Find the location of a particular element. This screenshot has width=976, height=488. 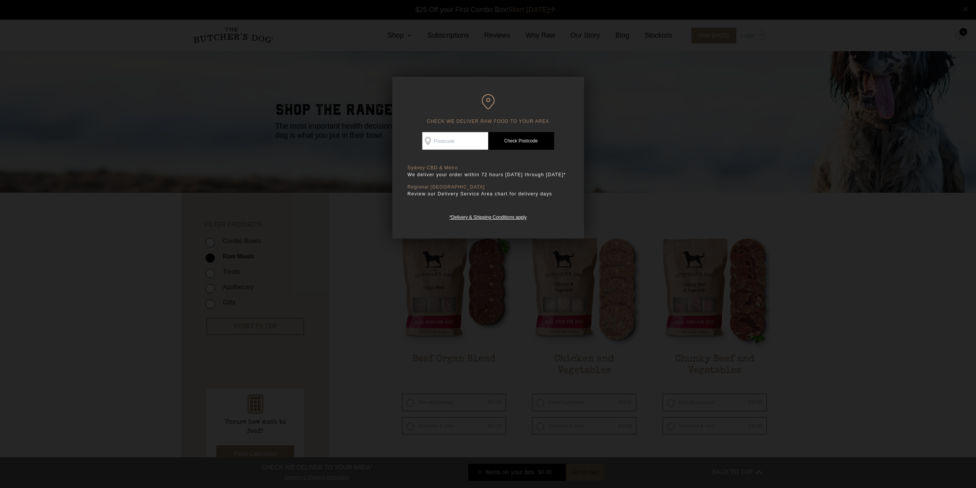

a: *Delivery & Shipping Conditions apply is located at coordinates (488, 216).